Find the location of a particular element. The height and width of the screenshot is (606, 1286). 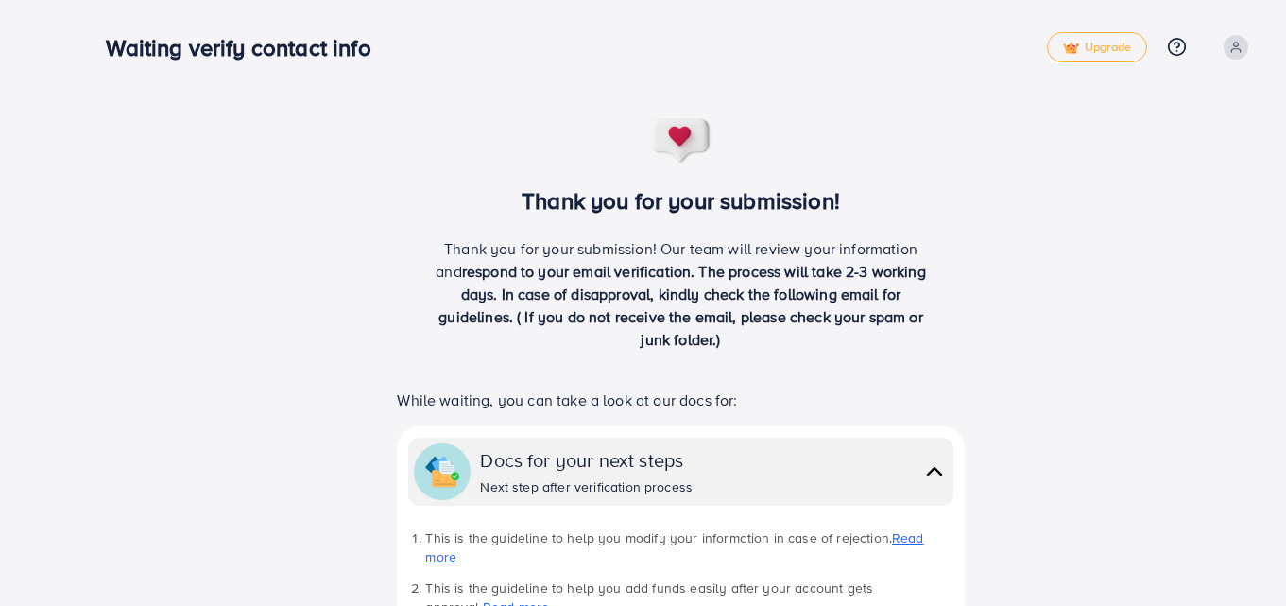

span: respond to your email verification. The process will take 2-3 working days. In case of disapprova... is located at coordinates (682, 305).